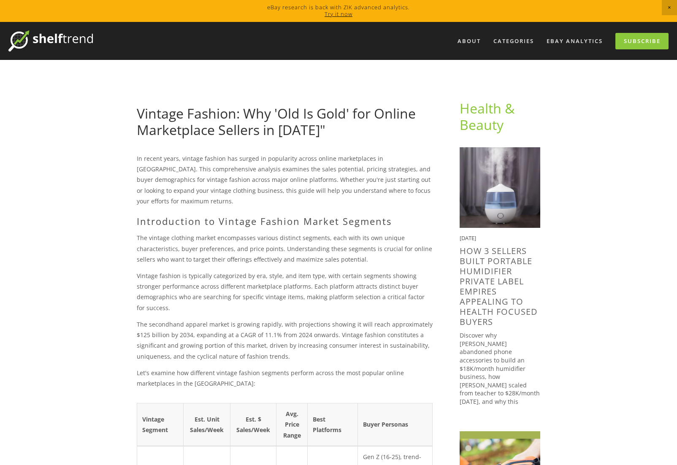 This screenshot has height=465, width=677. I want to click on th: Vintage Segment, so click(160, 424).